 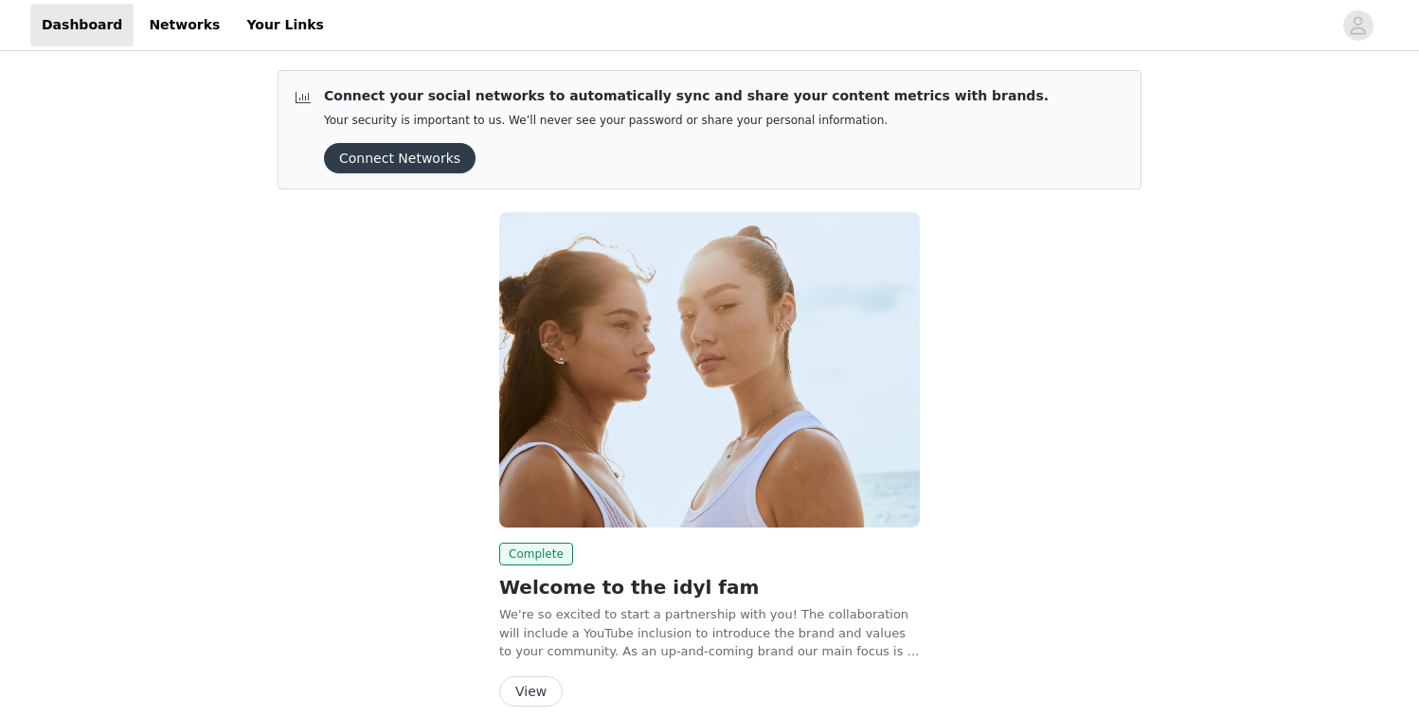 I want to click on button: View, so click(x=530, y=692).